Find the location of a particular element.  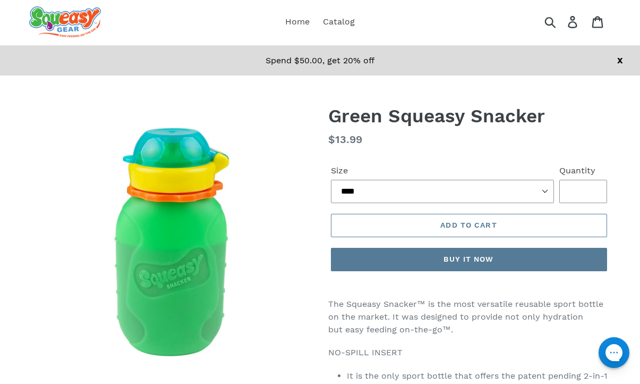

span: Catalog is located at coordinates (339, 22).